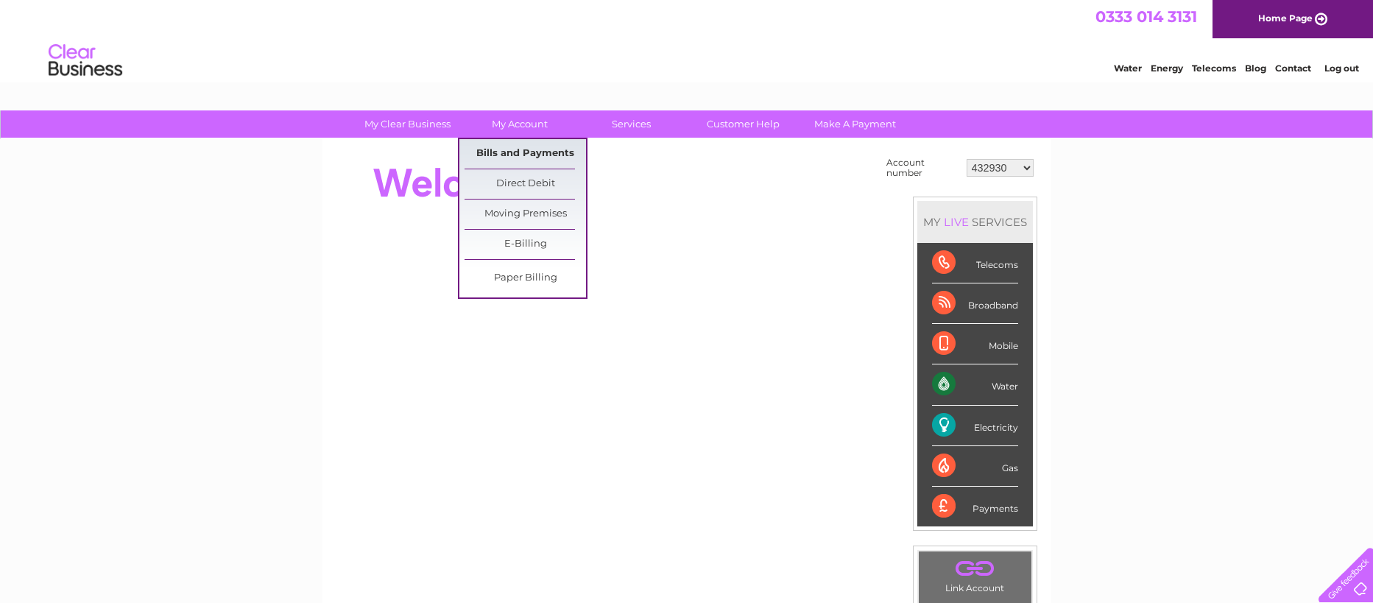 The image size is (1373, 603). What do you see at coordinates (975, 573) in the screenshot?
I see `td: Link Account` at bounding box center [975, 573].